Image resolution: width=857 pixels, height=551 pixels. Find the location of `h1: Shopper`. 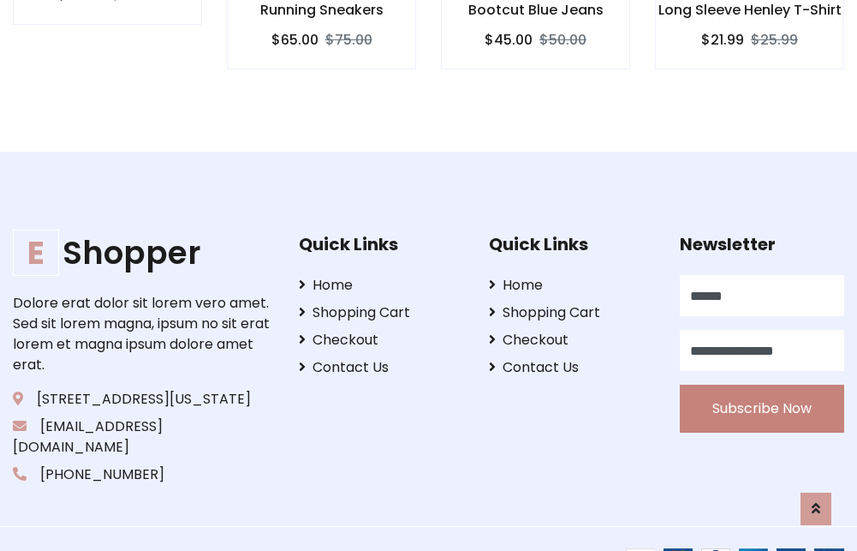

h1: Shopper is located at coordinates (142, 253).